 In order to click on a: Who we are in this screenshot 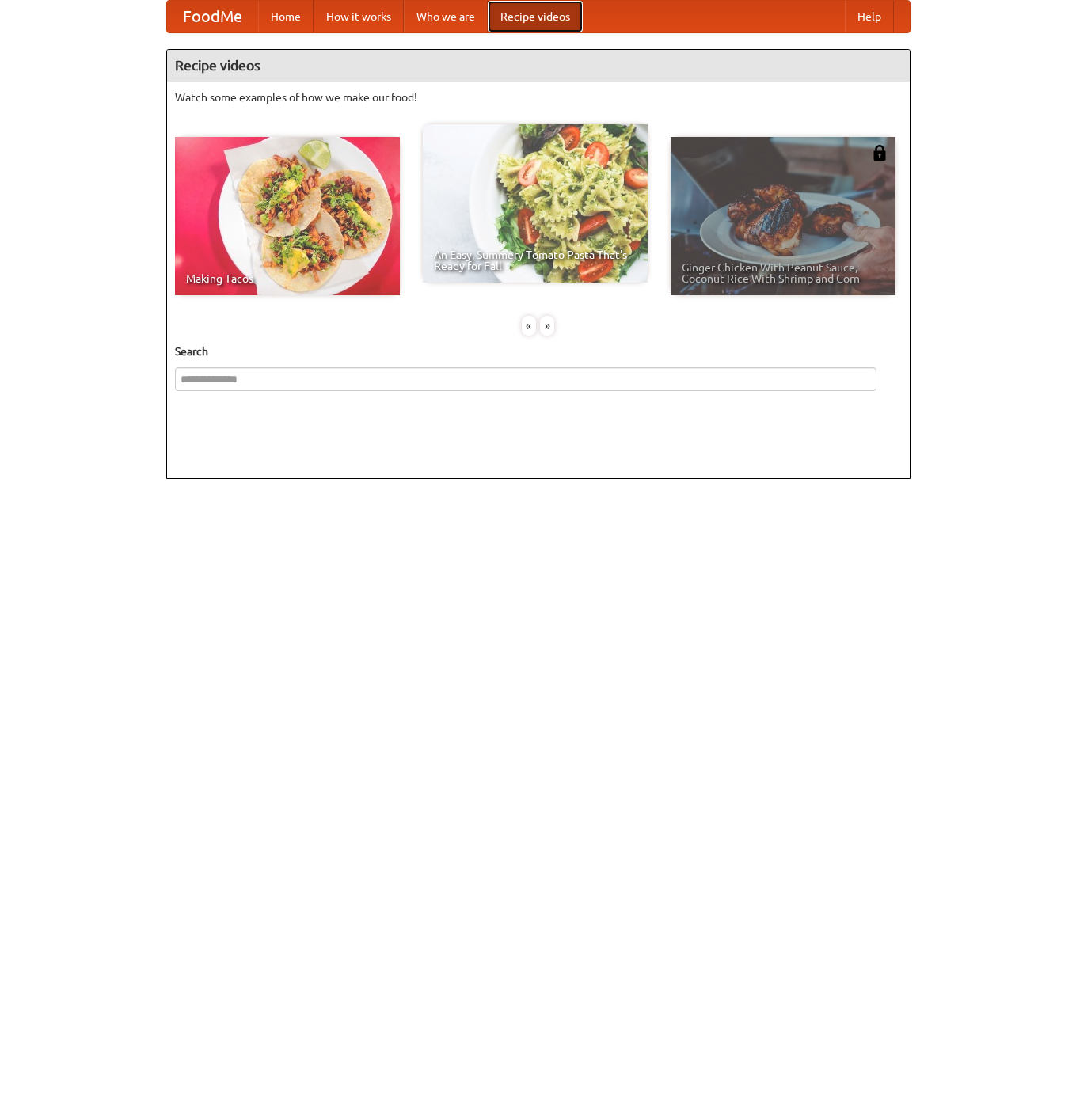, I will do `click(446, 17)`.